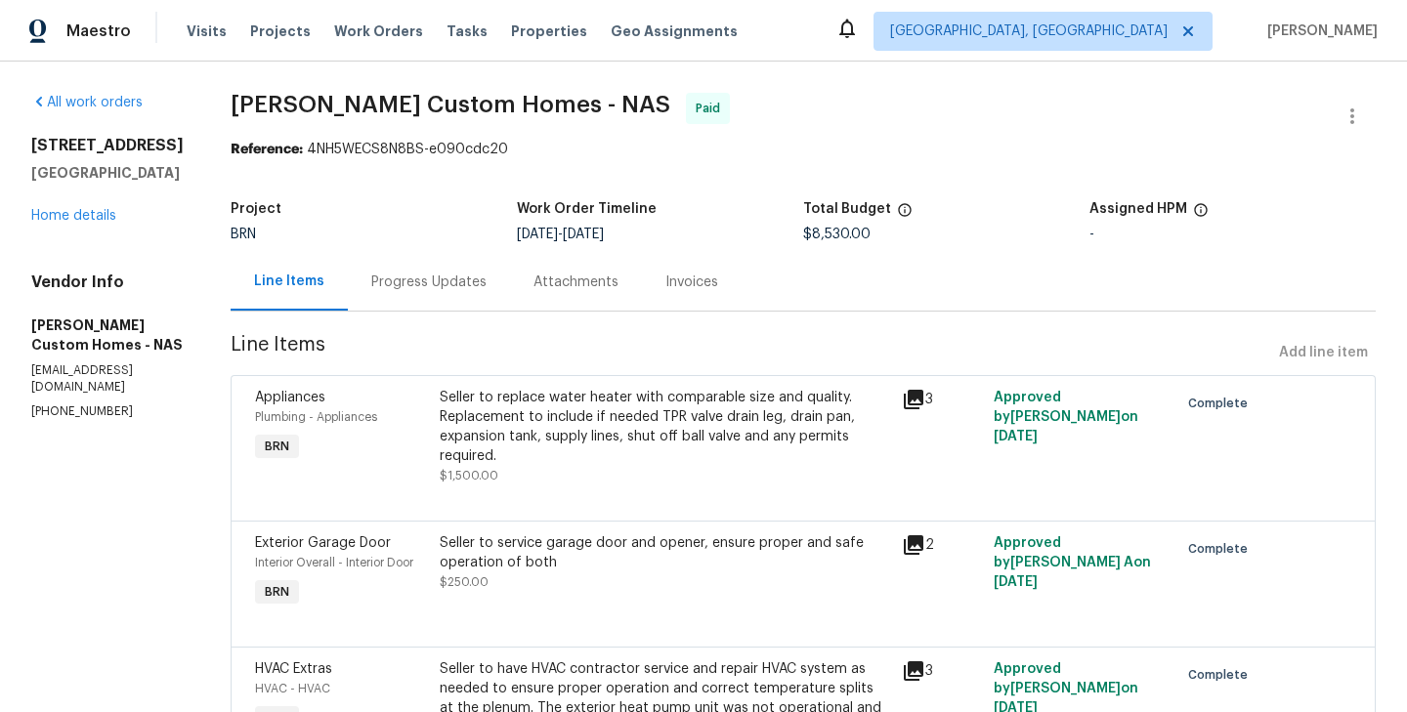 This screenshot has height=712, width=1407. I want to click on div: 4NH5WECS8N8BS-e090cdc20, so click(803, 149).